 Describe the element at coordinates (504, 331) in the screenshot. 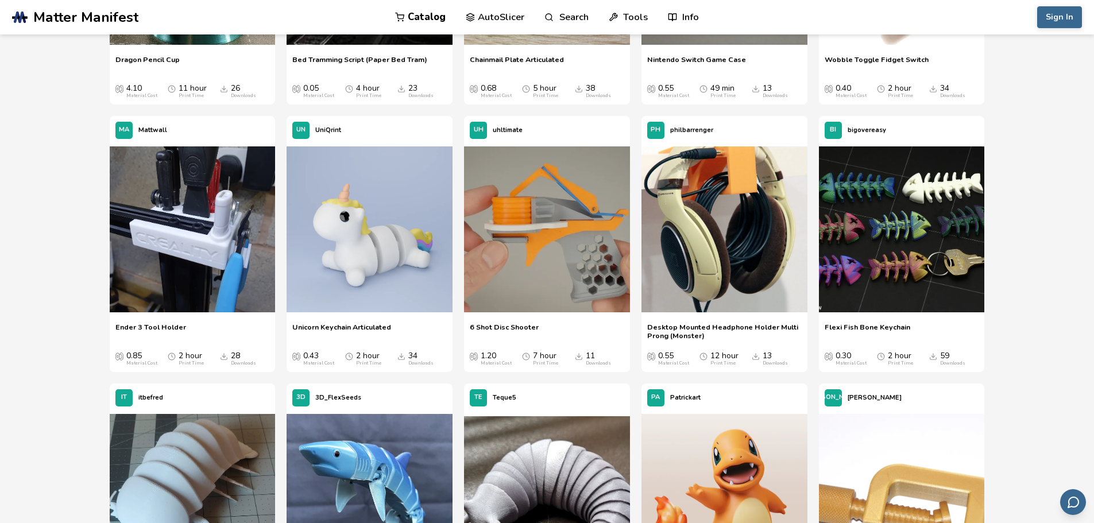

I see `a: 6 Shot Disc Shooter` at that location.